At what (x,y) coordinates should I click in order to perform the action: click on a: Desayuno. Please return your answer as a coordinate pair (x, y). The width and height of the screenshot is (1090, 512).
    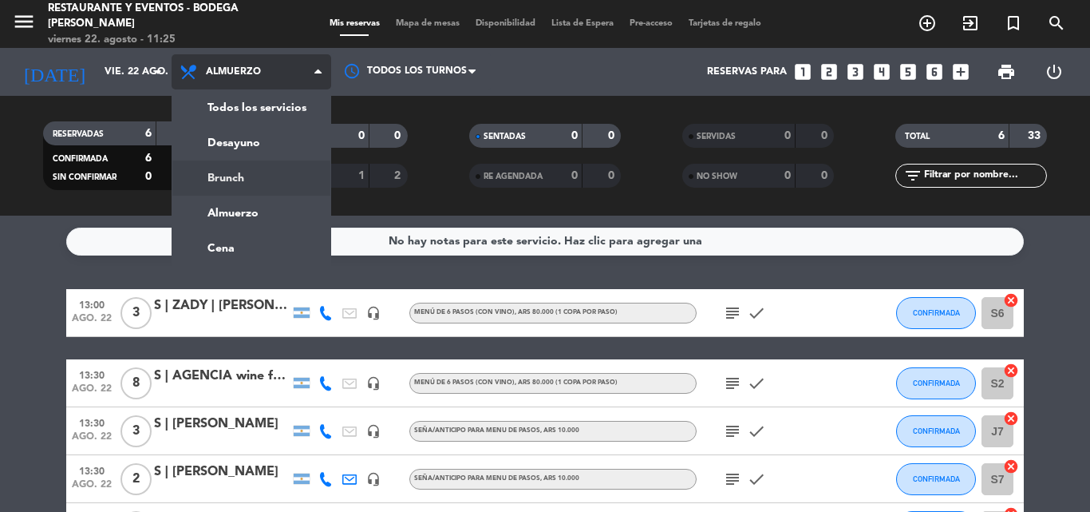
    Looking at the image, I should click on (251, 143).